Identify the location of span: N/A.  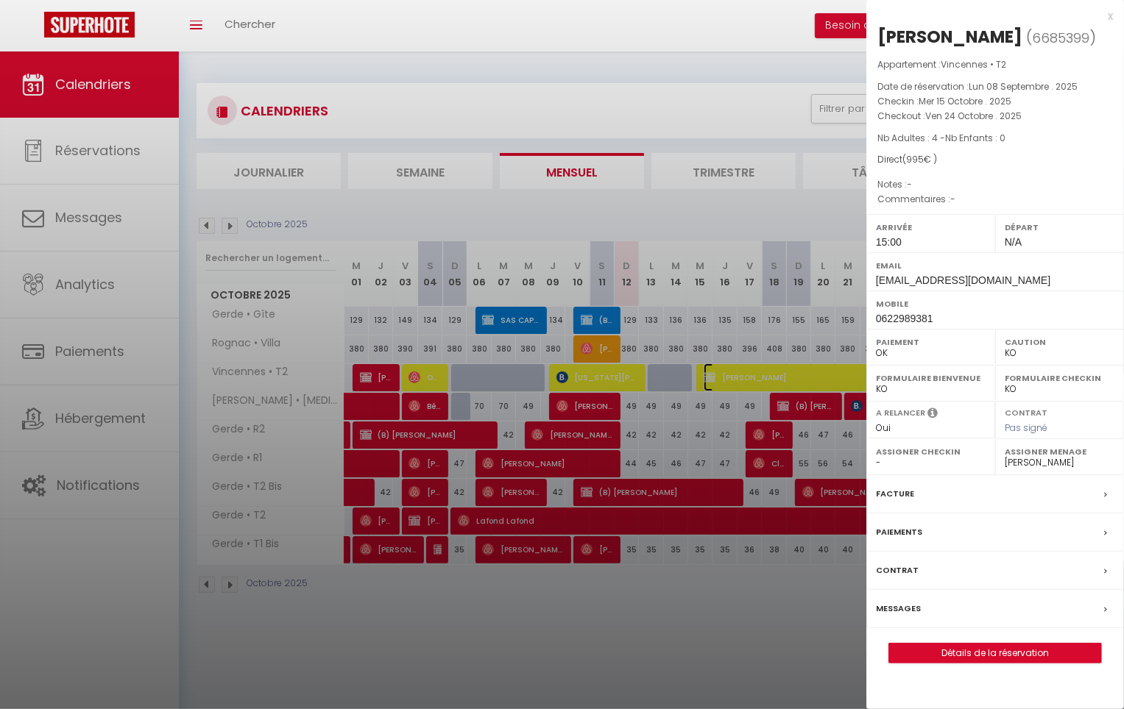
(1013, 242).